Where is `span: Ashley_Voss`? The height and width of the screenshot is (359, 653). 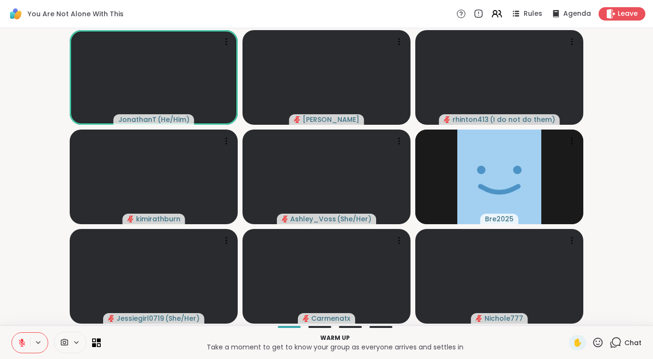 span: Ashley_Voss is located at coordinates (313, 219).